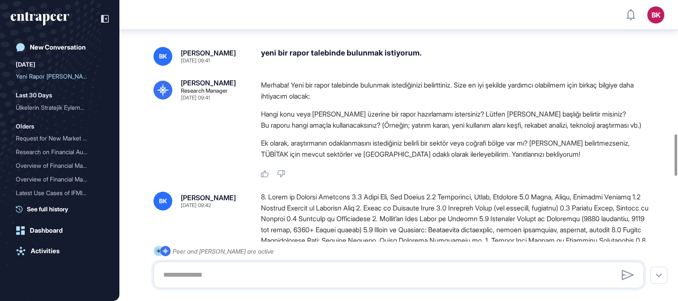 This screenshot has height=301, width=678. What do you see at coordinates (56, 138) in the screenshot?
I see `div: Request for New Market Re...` at bounding box center [56, 138].